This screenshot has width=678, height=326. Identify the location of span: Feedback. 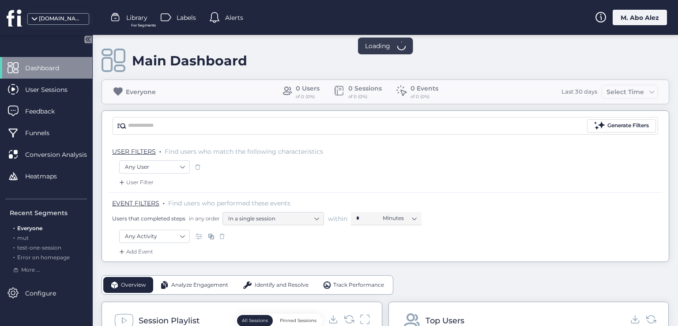
(46, 111).